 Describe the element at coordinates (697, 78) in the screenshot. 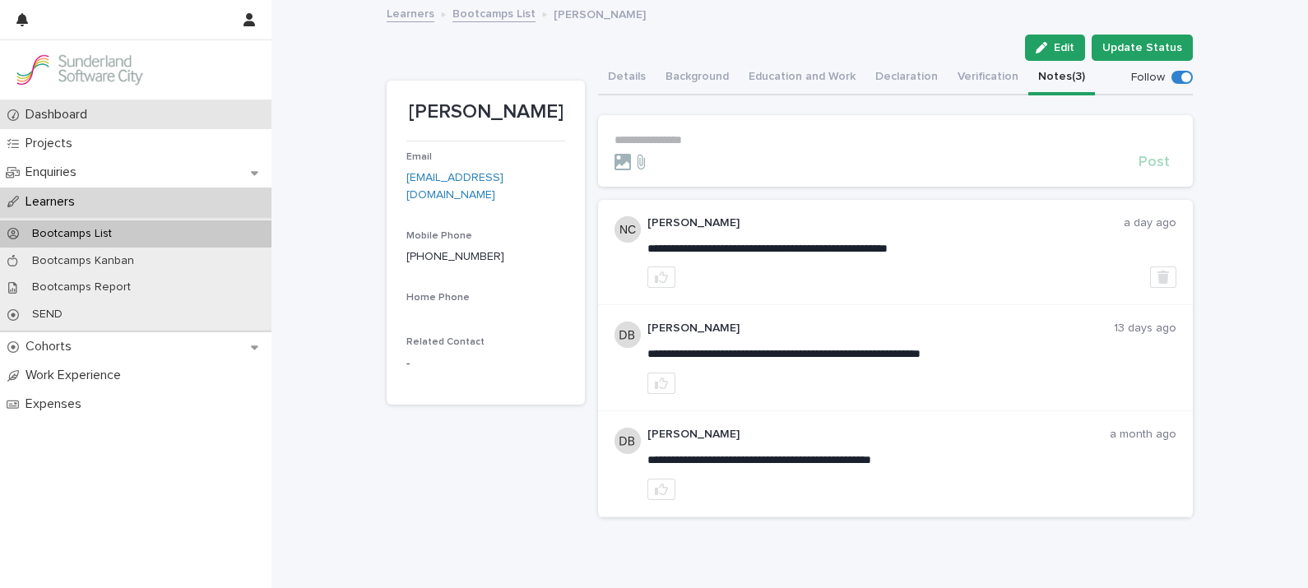

I see `button: Background` at that location.